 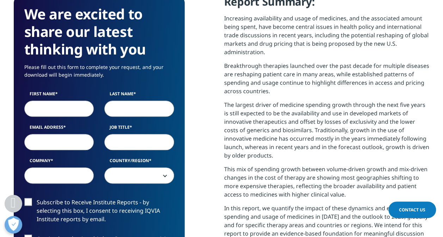 I want to click on button: Otwórz Preferencje, so click(x=13, y=225).